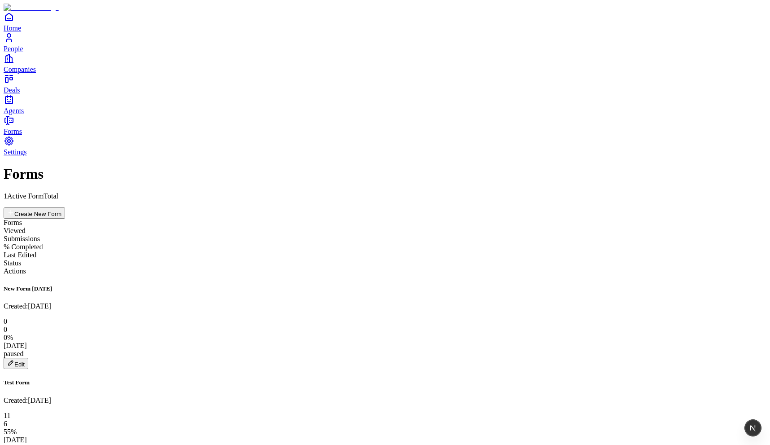  Describe the element at coordinates (385, 223) in the screenshot. I see `div: Forms` at that location.